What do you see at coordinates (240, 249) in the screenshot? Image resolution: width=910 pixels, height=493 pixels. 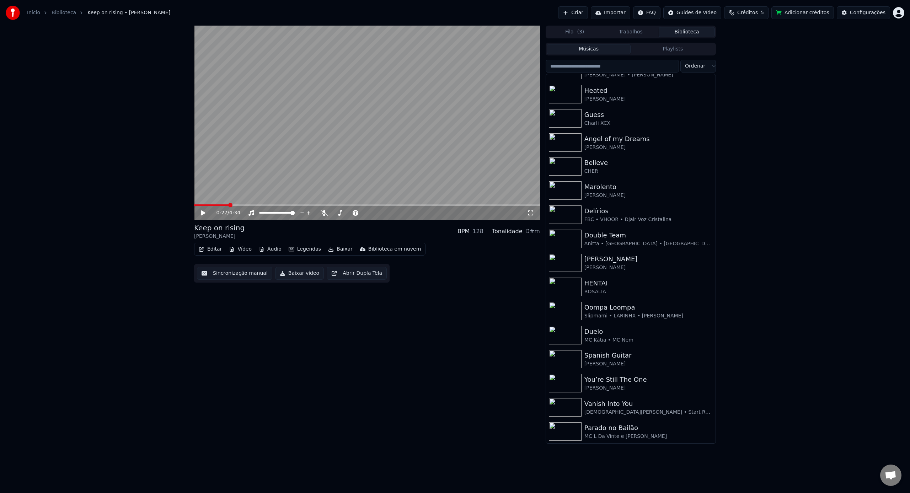 I see `button: Vídeo` at bounding box center [240, 249].